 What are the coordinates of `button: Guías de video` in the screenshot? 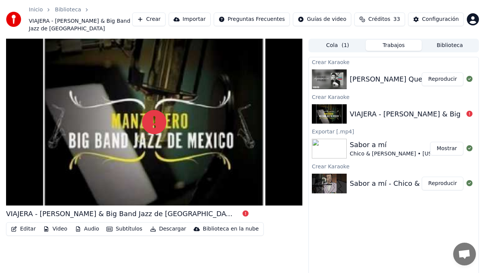 It's located at (322, 19).